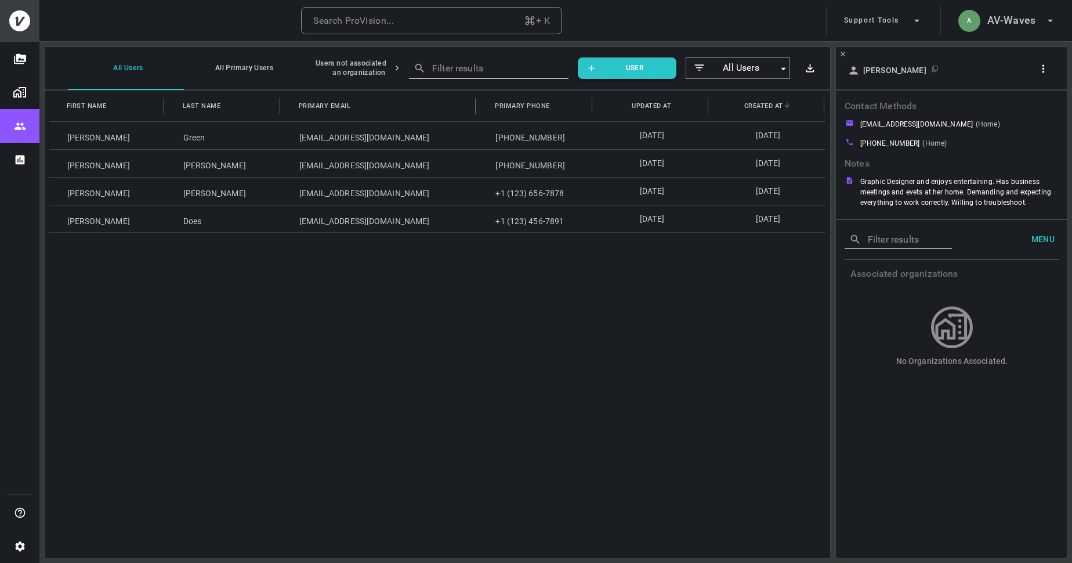  What do you see at coordinates (1007, 21) in the screenshot?
I see `button: AAV-Waves` at bounding box center [1007, 21].